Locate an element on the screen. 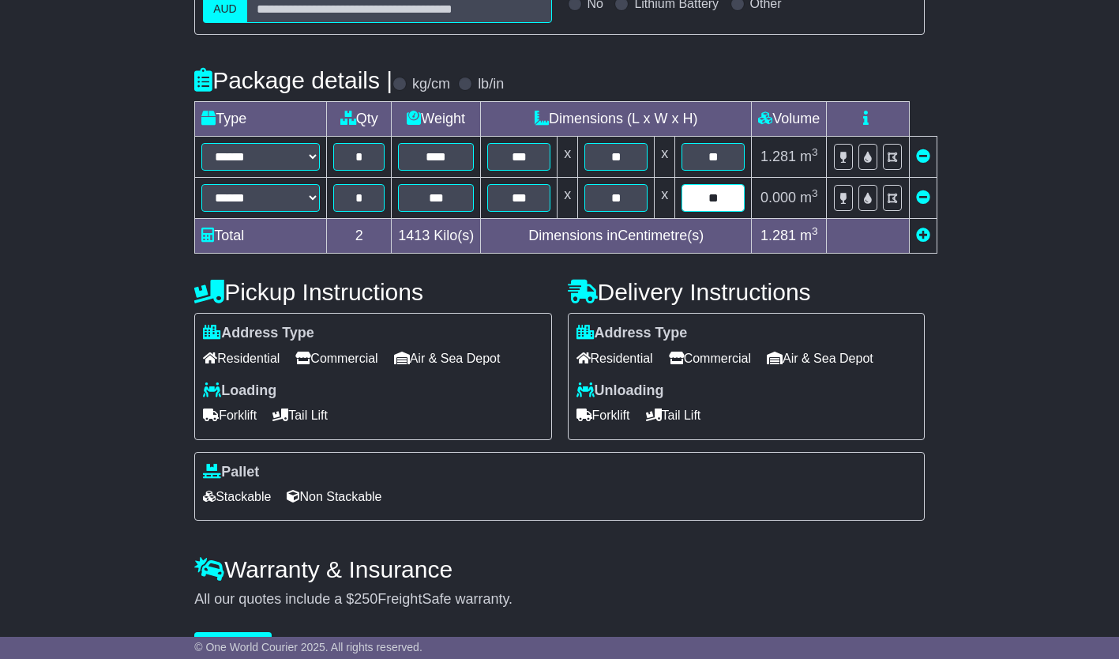 Image resolution: width=1119 pixels, height=659 pixels. label: Pallet is located at coordinates (231, 472).